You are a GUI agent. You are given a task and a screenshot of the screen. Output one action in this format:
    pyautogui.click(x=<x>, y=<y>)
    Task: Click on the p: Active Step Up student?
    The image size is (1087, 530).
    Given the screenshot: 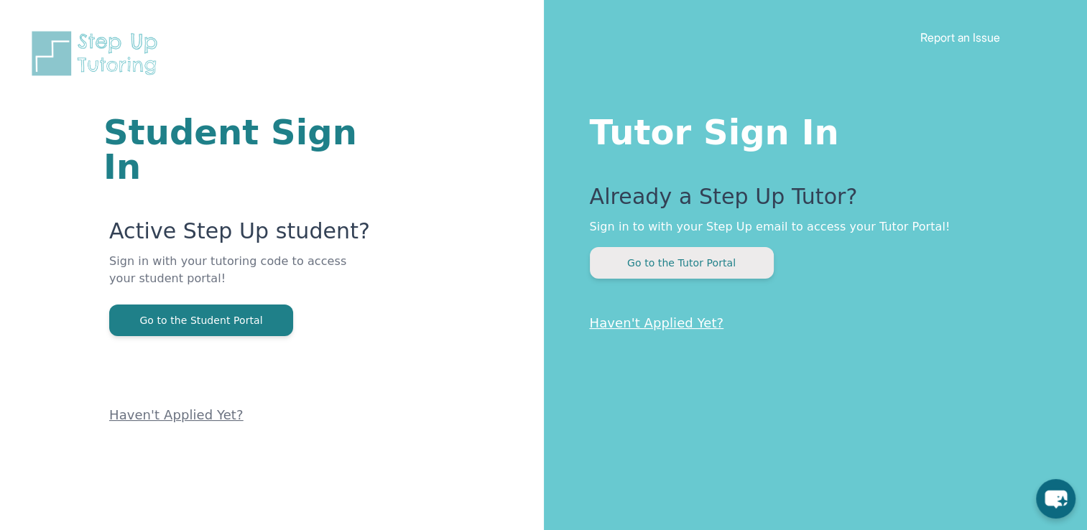 What is the action you would take?
    pyautogui.click(x=240, y=236)
    